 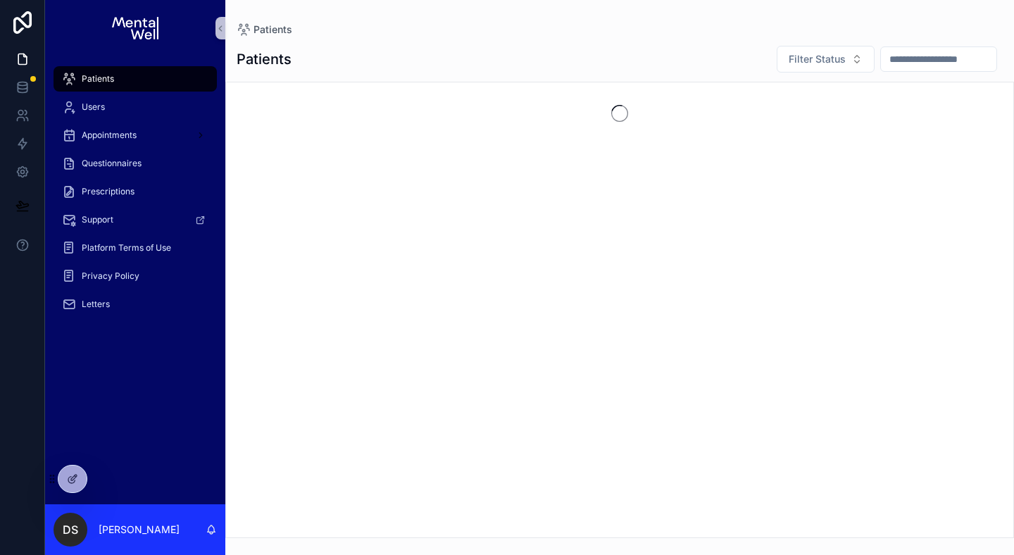 What do you see at coordinates (93, 107) in the screenshot?
I see `span: Users` at bounding box center [93, 107].